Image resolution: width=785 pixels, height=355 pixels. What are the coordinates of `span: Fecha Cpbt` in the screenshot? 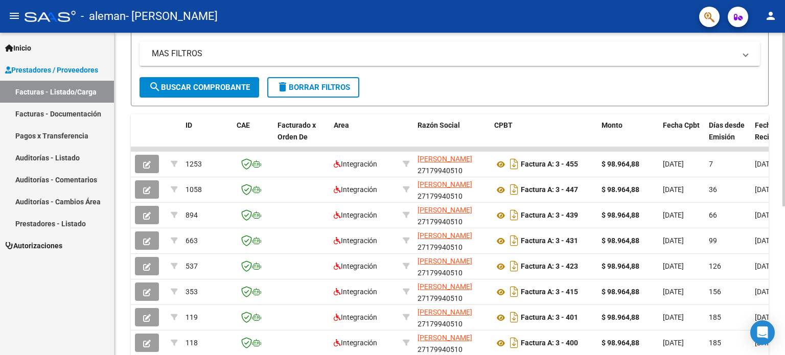 It's located at (681, 125).